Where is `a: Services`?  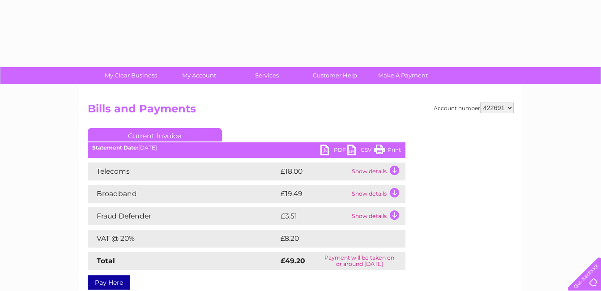 a: Services is located at coordinates (267, 75).